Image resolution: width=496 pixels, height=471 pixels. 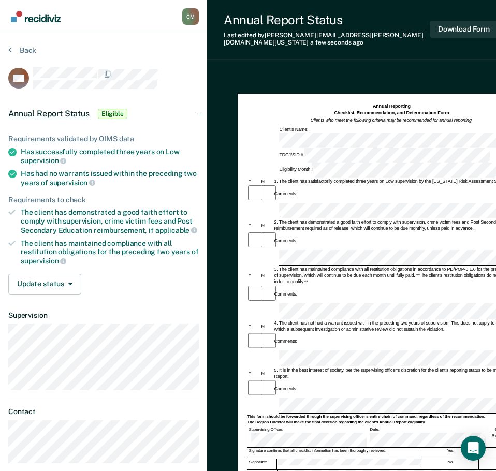 What do you see at coordinates (110, 221) in the screenshot?
I see `div: The client has demonstrated a good faith effort to comply with supervision, crime victim fees and...` at bounding box center [110, 221].